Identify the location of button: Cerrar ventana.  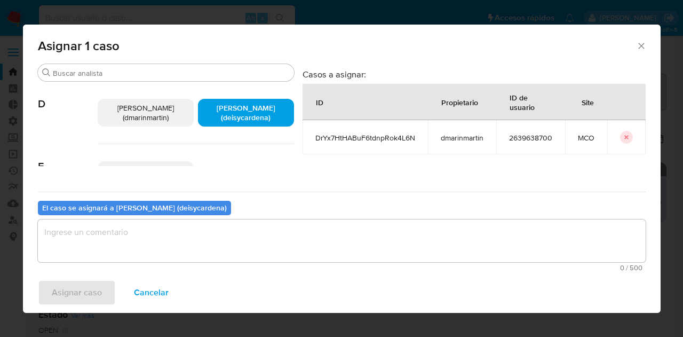
(641, 45).